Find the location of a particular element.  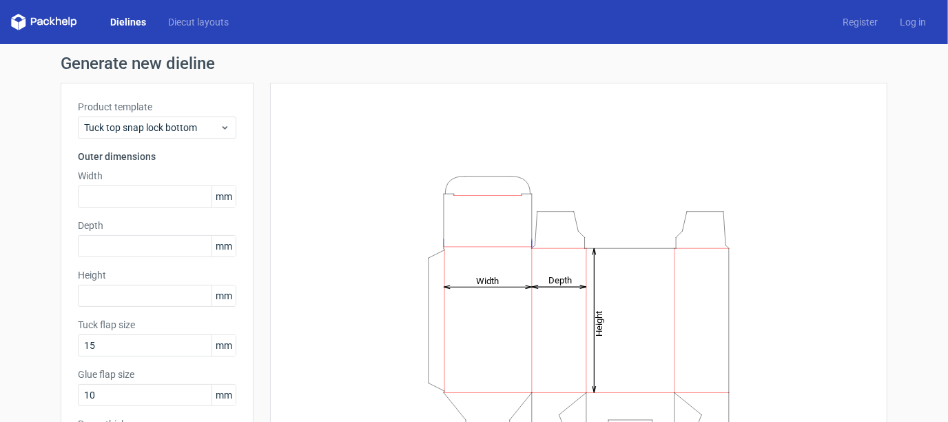

h1: Generate new dieline is located at coordinates (474, 63).